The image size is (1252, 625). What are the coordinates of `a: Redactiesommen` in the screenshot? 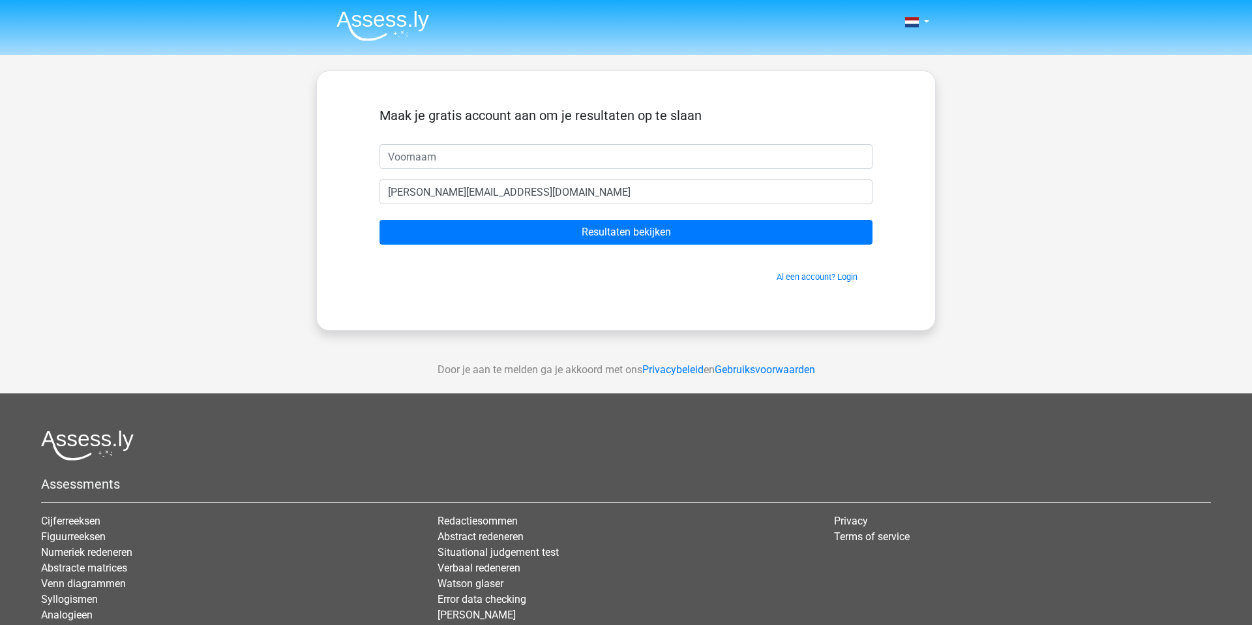 It's located at (477, 521).